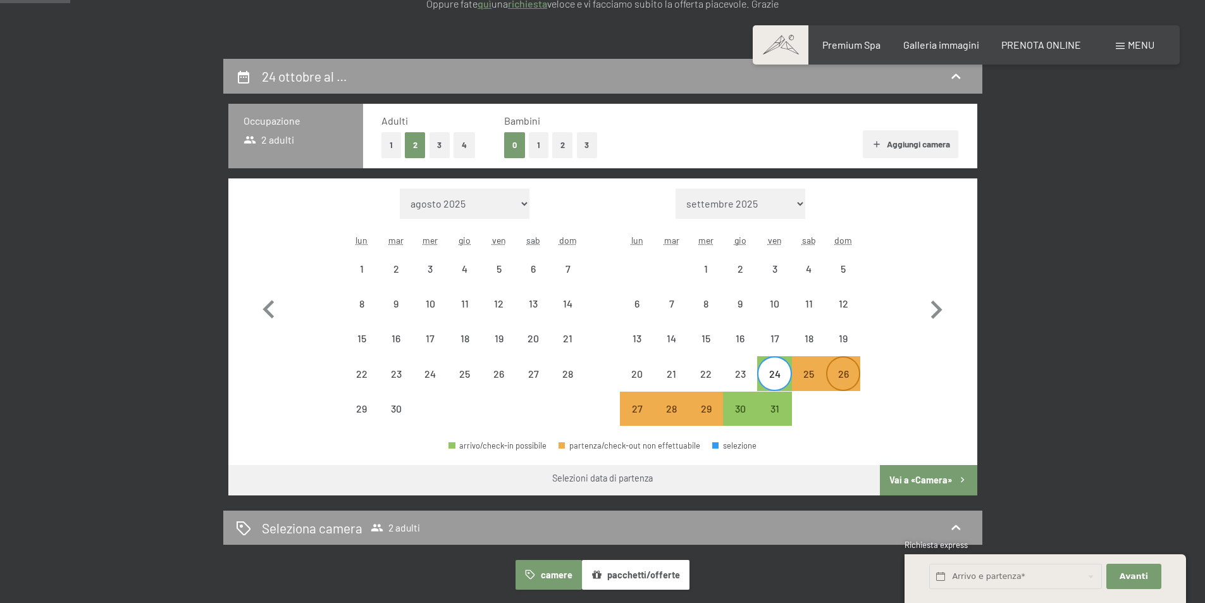 This screenshot has height=603, width=1205. Describe the element at coordinates (396, 409) in the screenshot. I see `div: Tue Sep 30 2025` at that location.